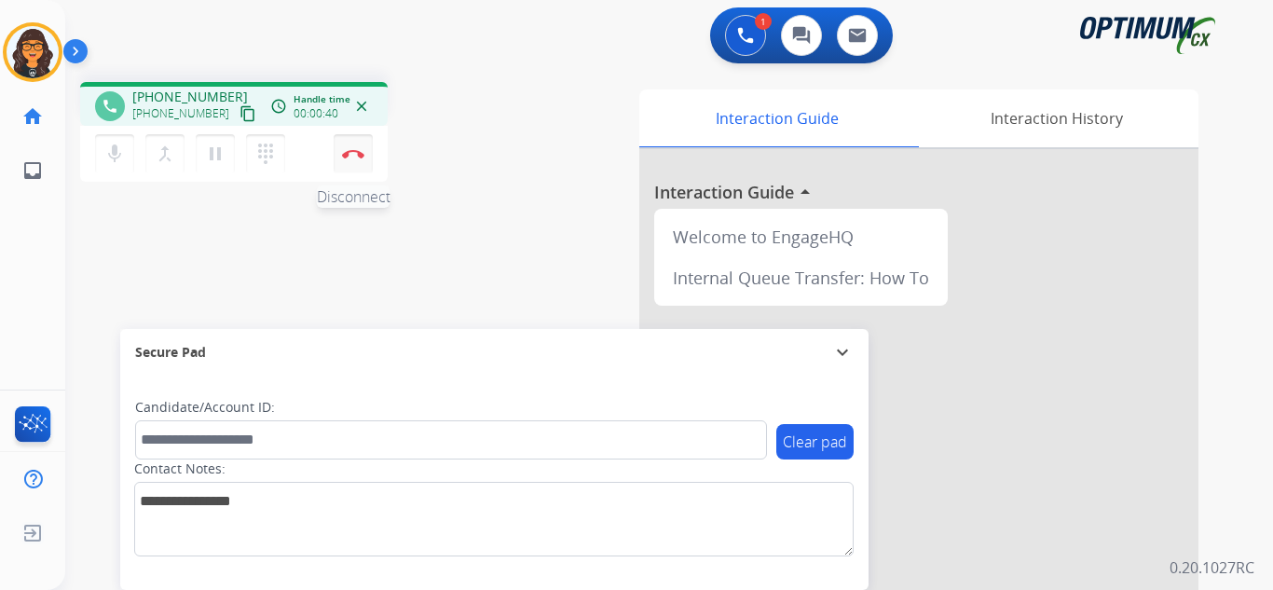 The width and height of the screenshot is (1273, 590). What do you see at coordinates (279, 106) in the screenshot?
I see `mat-icon: access_time` at bounding box center [279, 106].